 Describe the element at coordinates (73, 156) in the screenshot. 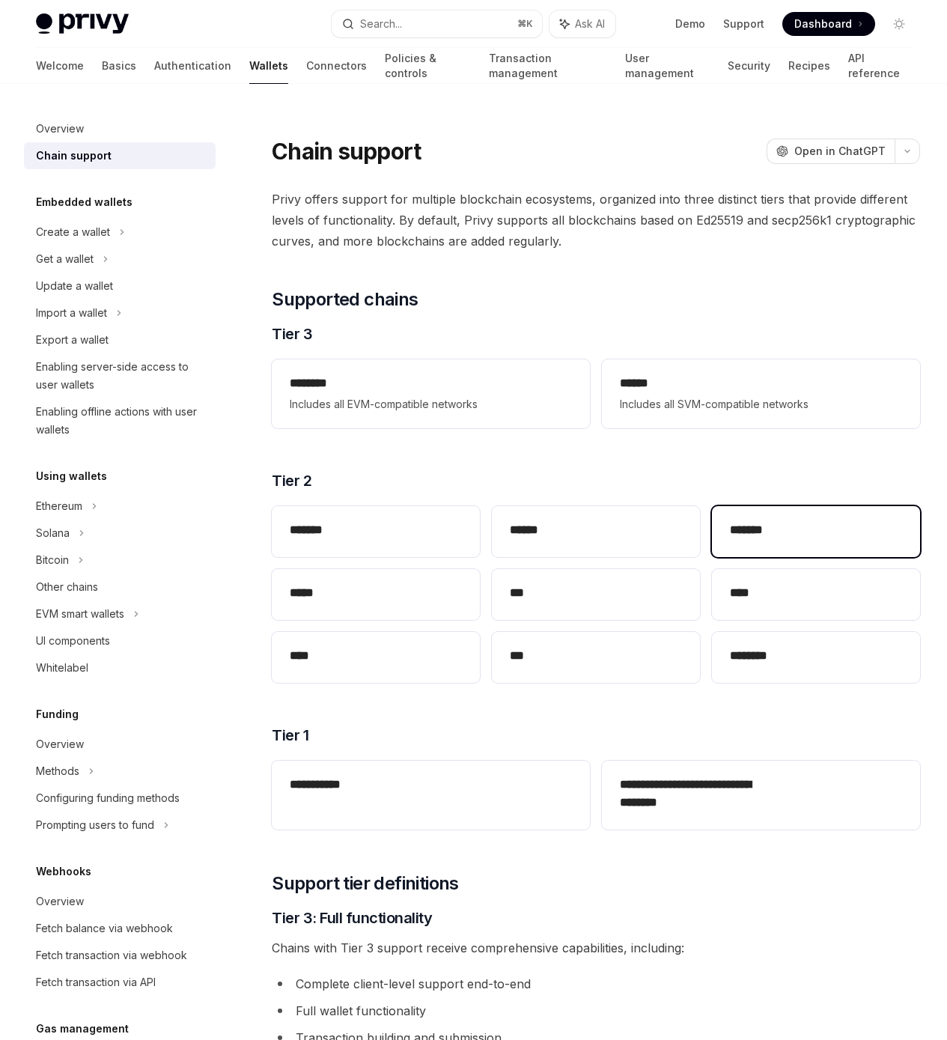

I see `div: Chain support` at that location.